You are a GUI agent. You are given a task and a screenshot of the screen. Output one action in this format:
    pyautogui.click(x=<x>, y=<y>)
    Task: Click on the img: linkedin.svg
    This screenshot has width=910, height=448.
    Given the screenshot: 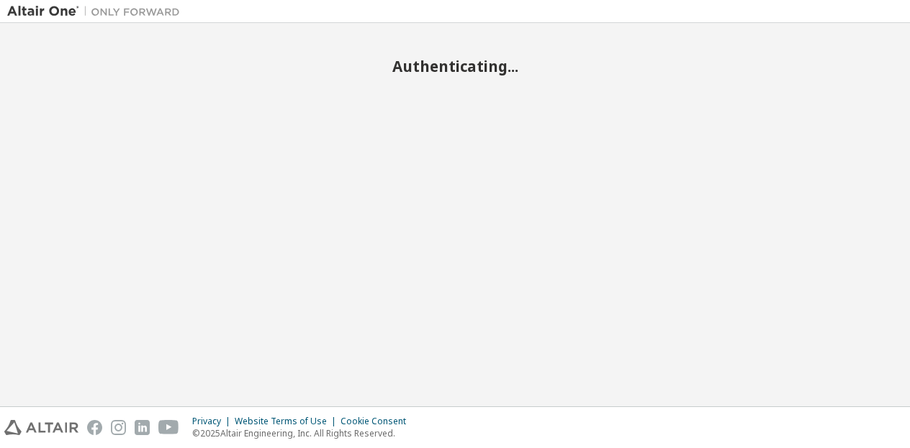 What is the action you would take?
    pyautogui.click(x=142, y=428)
    